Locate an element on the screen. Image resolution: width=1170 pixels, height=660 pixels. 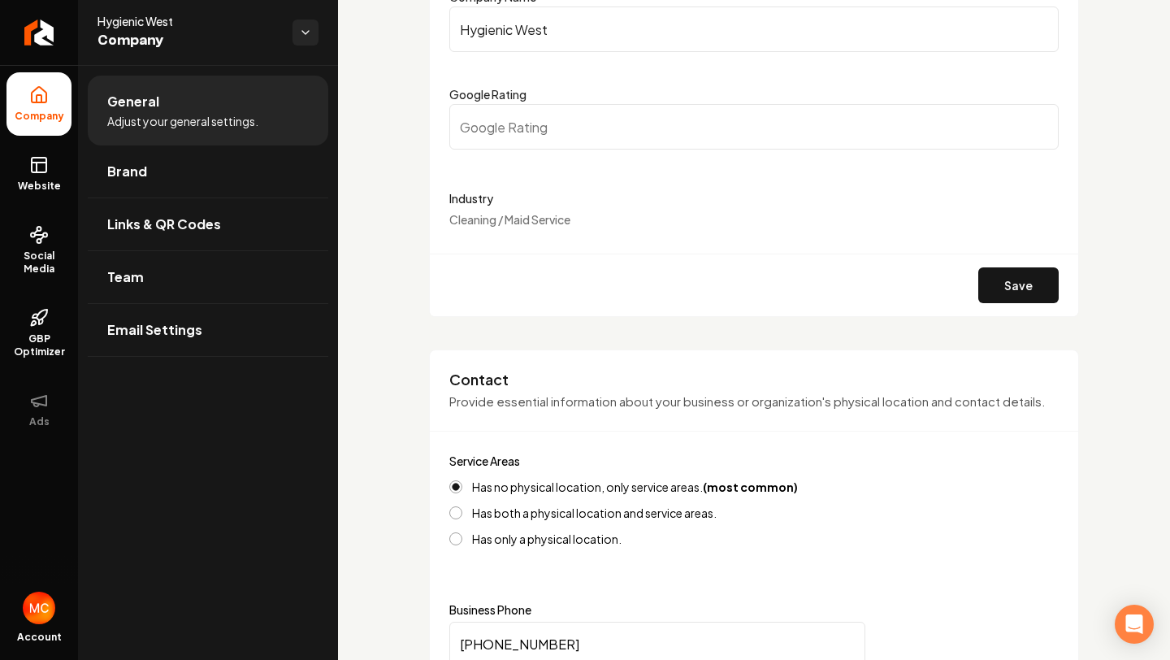
label: Has only a physical location. is located at coordinates (547, 539).